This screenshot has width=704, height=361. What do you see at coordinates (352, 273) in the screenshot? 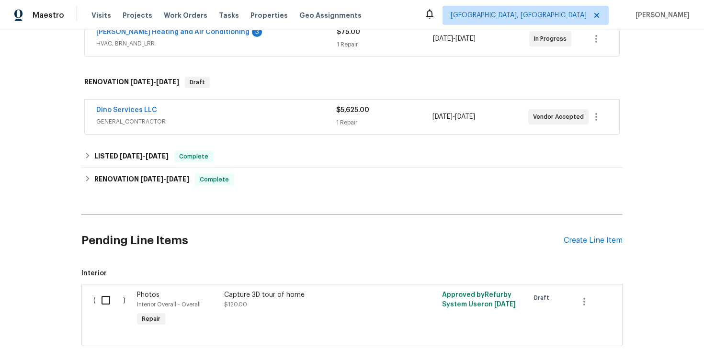
I see `span: Interior` at bounding box center [352, 273].